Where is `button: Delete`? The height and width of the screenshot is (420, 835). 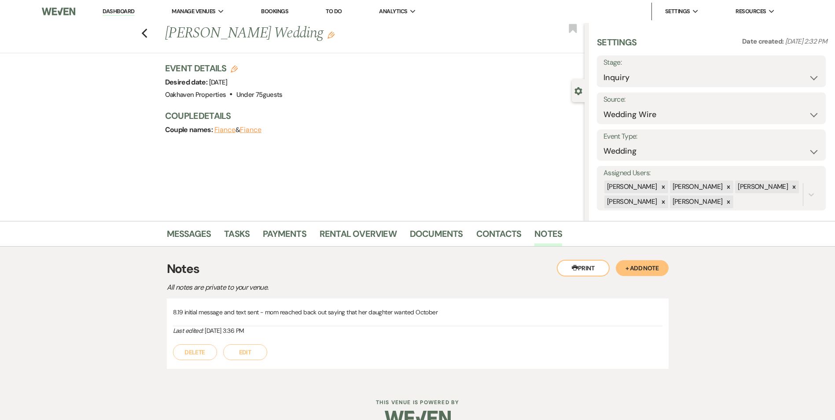 button: Delete is located at coordinates (195, 352).